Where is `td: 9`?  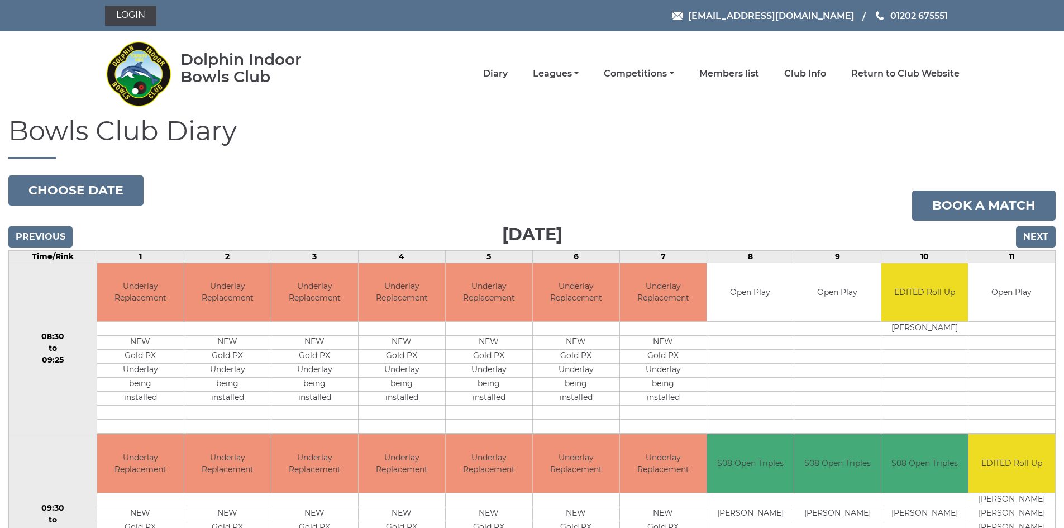
td: 9 is located at coordinates (837, 256).